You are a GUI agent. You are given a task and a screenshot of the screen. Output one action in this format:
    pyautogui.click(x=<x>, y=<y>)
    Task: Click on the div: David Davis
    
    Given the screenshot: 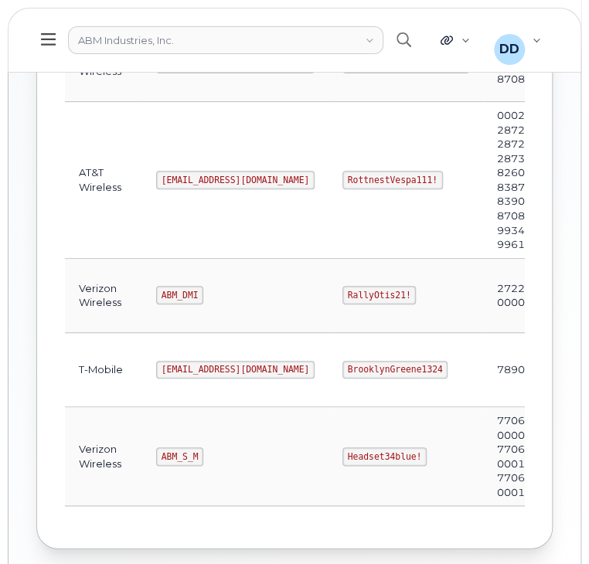 What is the action you would take?
    pyautogui.click(x=517, y=40)
    